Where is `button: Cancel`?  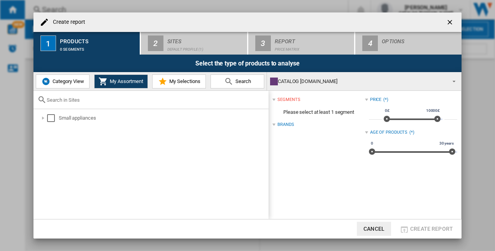 button: Cancel is located at coordinates (374, 228).